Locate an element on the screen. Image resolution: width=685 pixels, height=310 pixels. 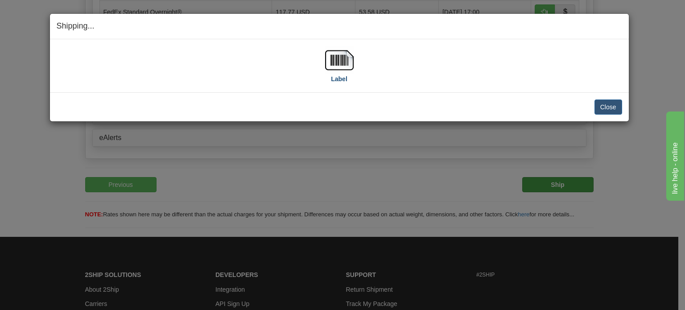
span: Shipping... is located at coordinates (75, 26).